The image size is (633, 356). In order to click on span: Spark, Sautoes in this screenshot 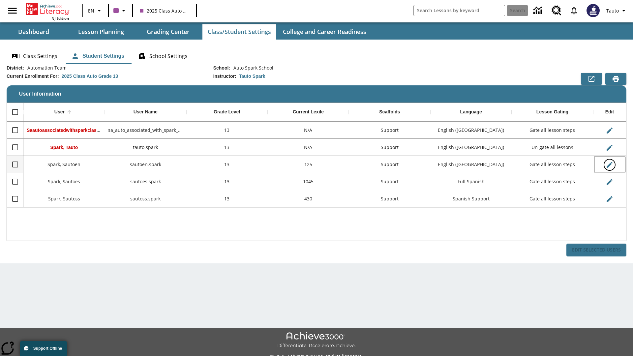, I will do `click(64, 181)`.